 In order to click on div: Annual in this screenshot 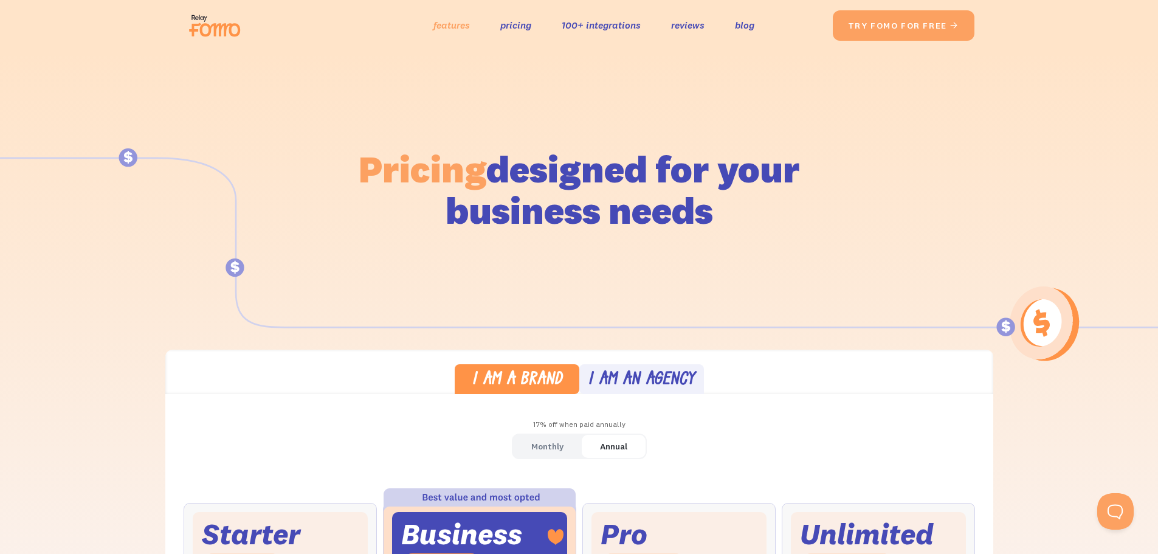, I will do `click(614, 446)`.